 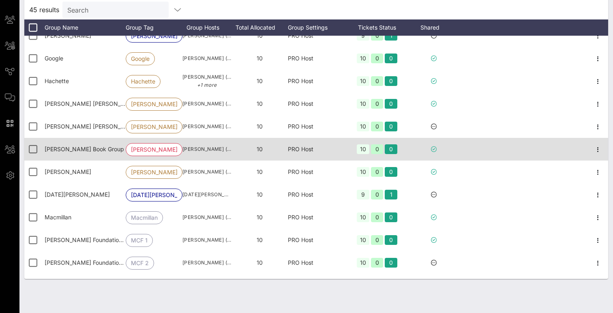 What do you see at coordinates (85, 28) in the screenshot?
I see `div: Group Name` at bounding box center [85, 28].